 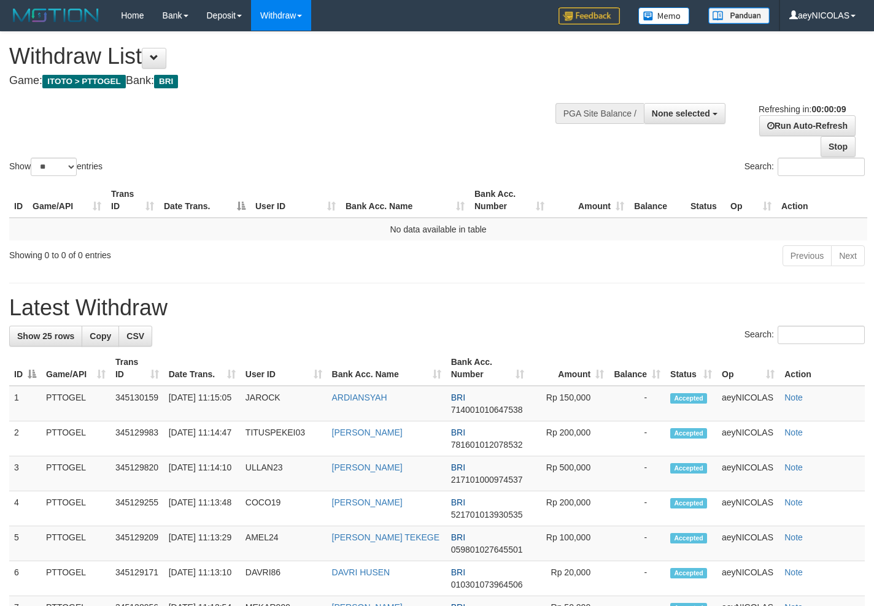 What do you see at coordinates (705, 200) in the screenshot?
I see `th: Status` at bounding box center [705, 200].